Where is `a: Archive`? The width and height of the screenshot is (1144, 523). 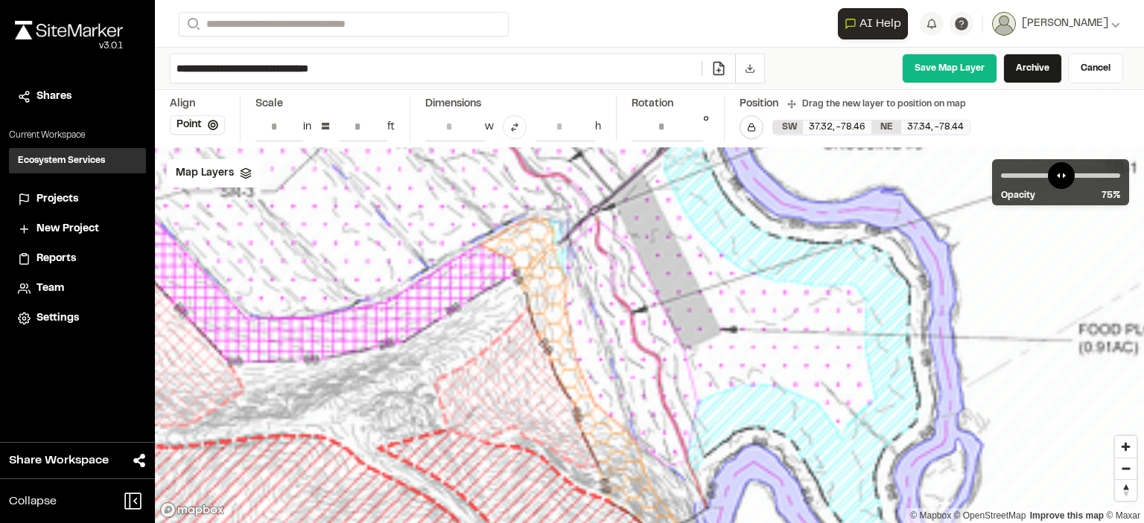
a: Archive is located at coordinates (1032, 69).